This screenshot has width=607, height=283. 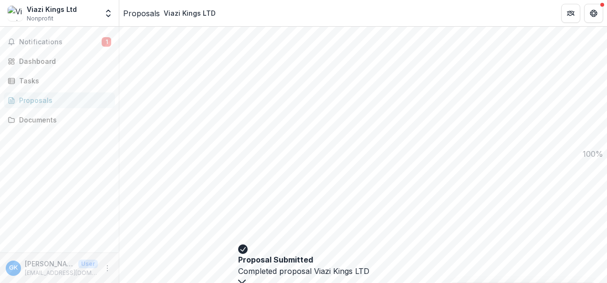 What do you see at coordinates (171, 13) in the screenshot?
I see `nav: breadcrumb` at bounding box center [171, 13].